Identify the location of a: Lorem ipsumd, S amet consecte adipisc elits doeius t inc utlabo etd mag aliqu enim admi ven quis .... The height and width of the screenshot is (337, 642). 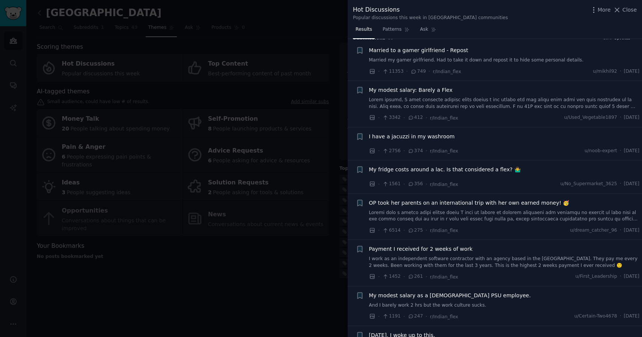
(504, 103).